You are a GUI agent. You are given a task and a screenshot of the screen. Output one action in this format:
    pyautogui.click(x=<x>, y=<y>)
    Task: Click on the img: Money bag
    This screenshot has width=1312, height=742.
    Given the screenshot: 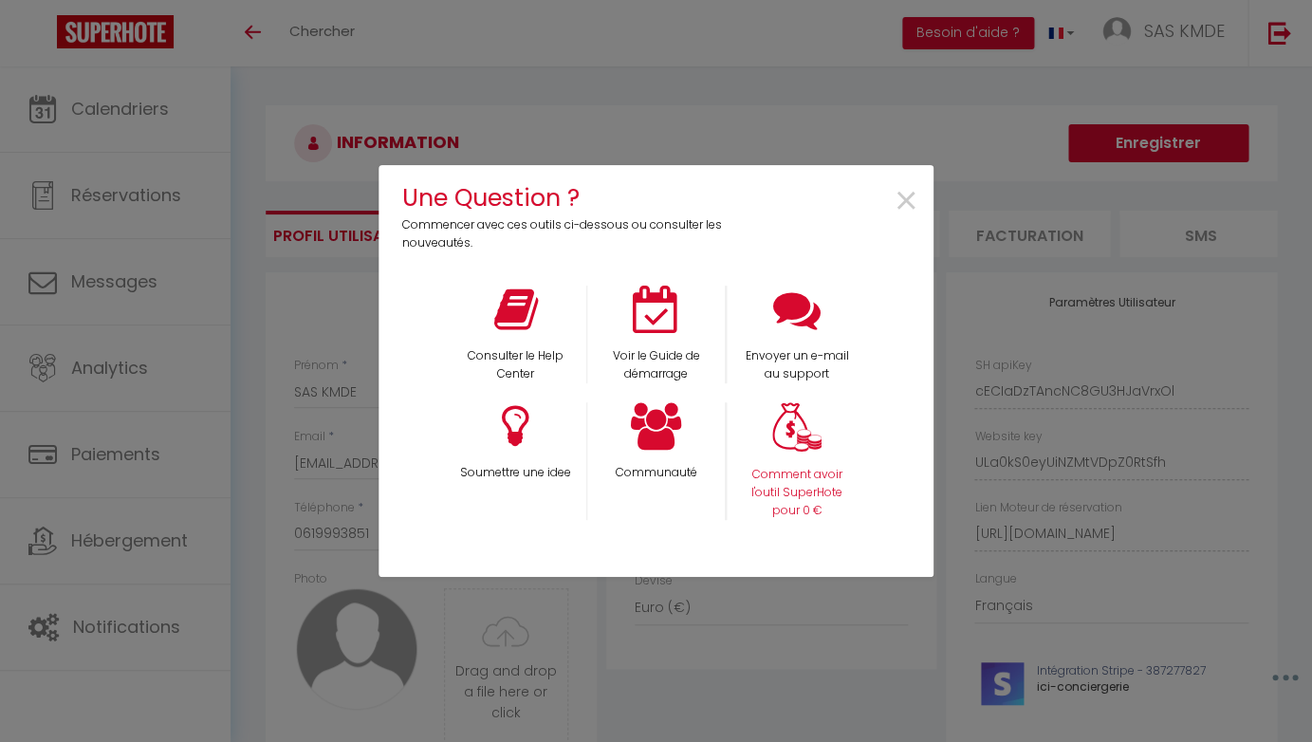 What is the action you would take?
    pyautogui.click(x=797, y=427)
    